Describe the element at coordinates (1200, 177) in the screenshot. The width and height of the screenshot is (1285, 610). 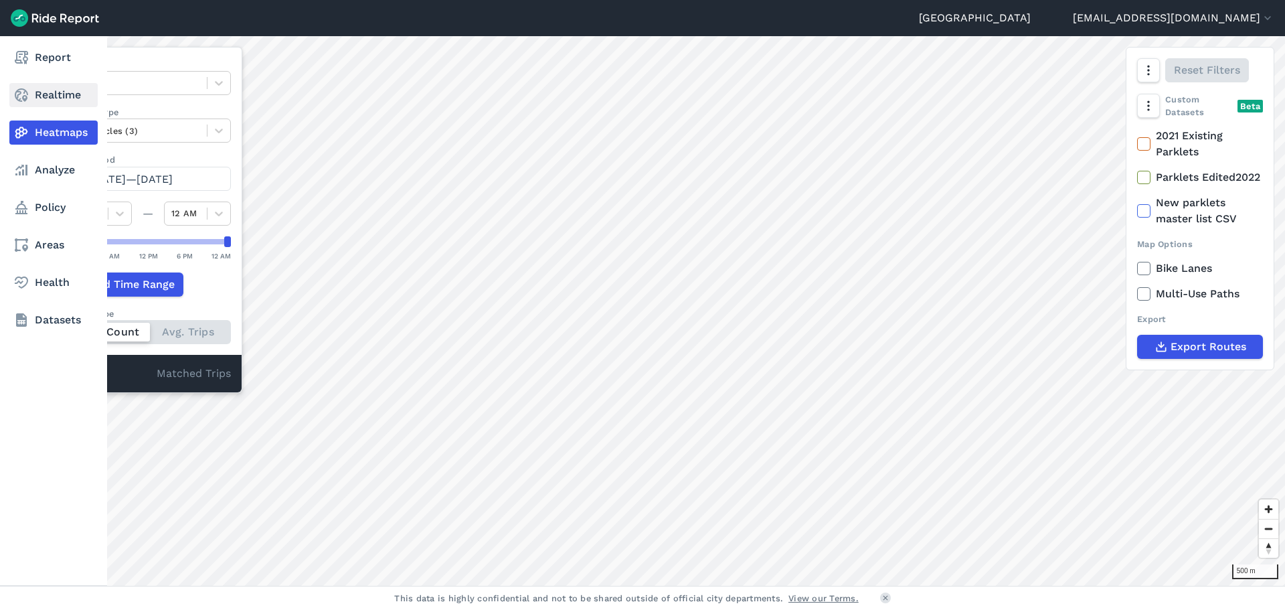
I see `label: Parklets Edited2022` at that location.